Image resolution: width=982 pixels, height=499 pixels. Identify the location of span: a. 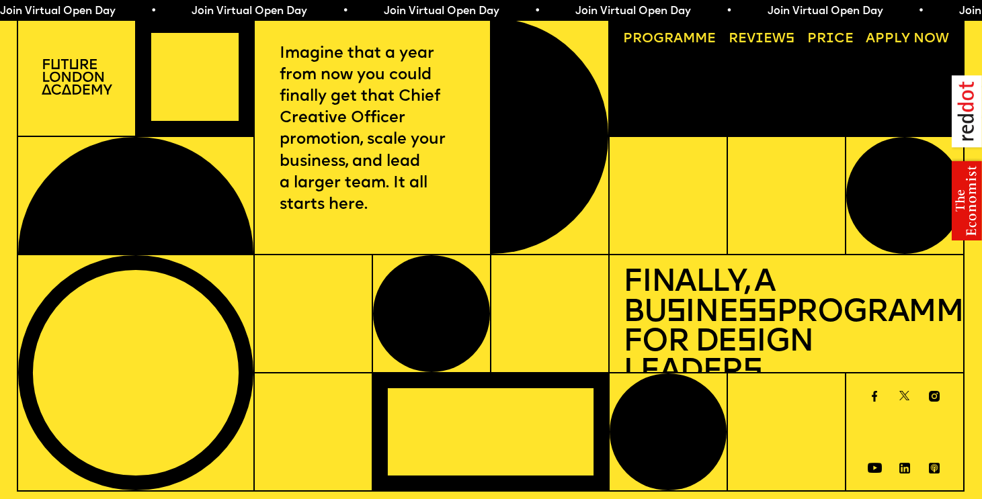
(678, 39).